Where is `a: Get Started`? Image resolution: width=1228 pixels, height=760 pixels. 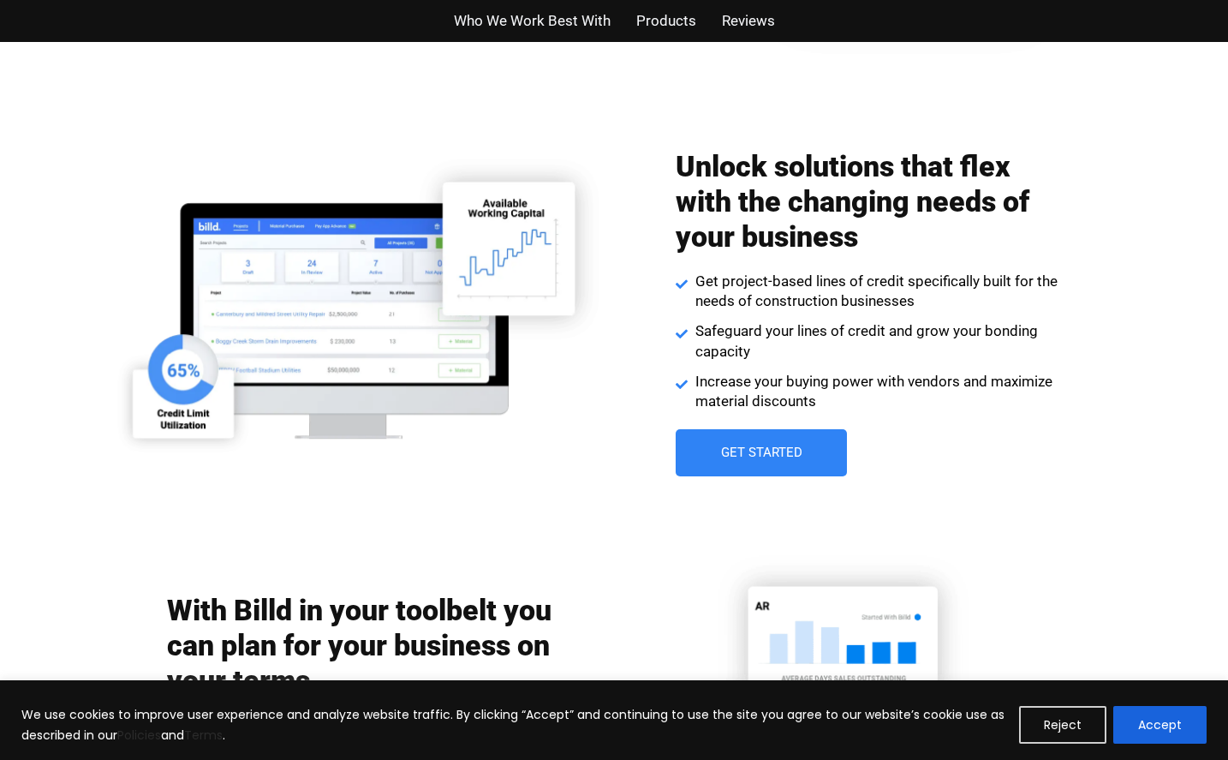 a: Get Started is located at coordinates (761, 452).